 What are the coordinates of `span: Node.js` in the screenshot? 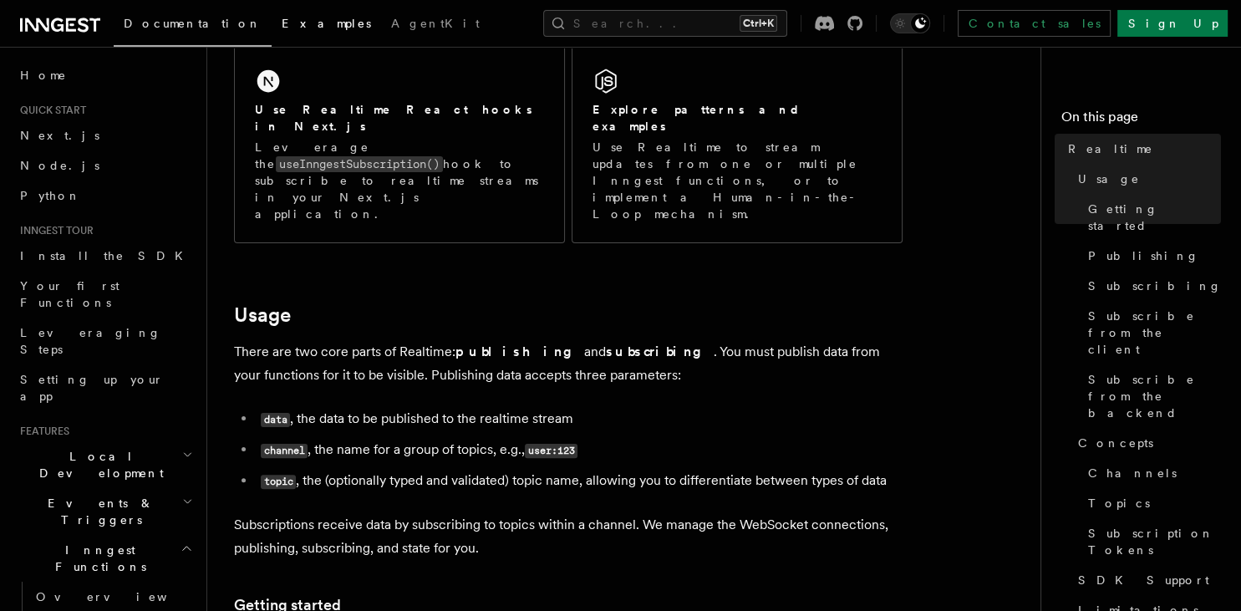 It's located at (59, 165).